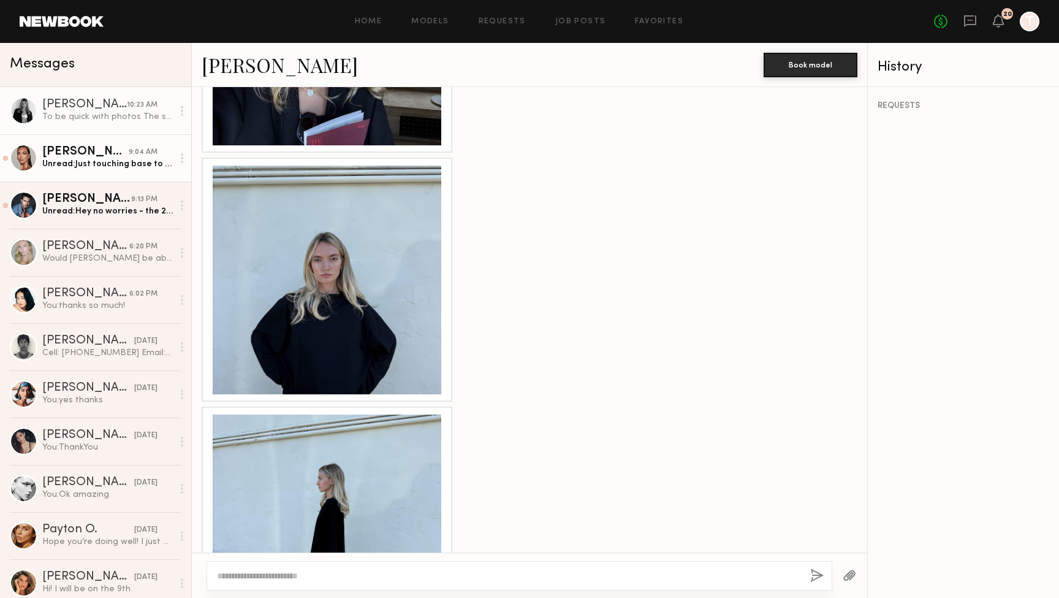  Describe the element at coordinates (1030, 21) in the screenshot. I see `a: T` at that location.